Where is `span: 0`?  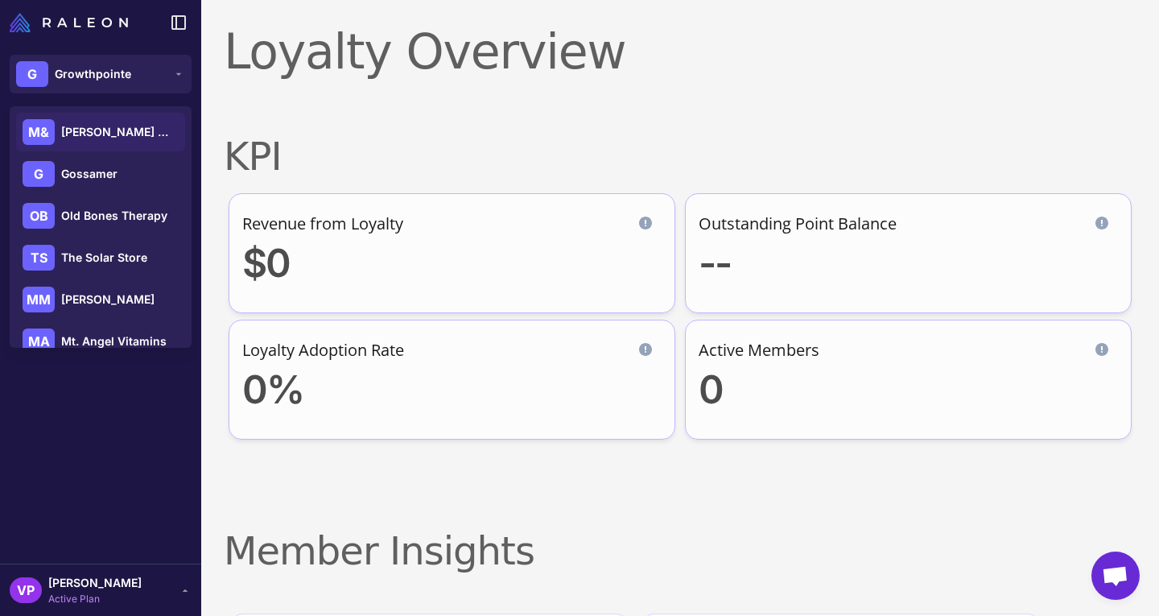 span: 0 is located at coordinates (710, 389).